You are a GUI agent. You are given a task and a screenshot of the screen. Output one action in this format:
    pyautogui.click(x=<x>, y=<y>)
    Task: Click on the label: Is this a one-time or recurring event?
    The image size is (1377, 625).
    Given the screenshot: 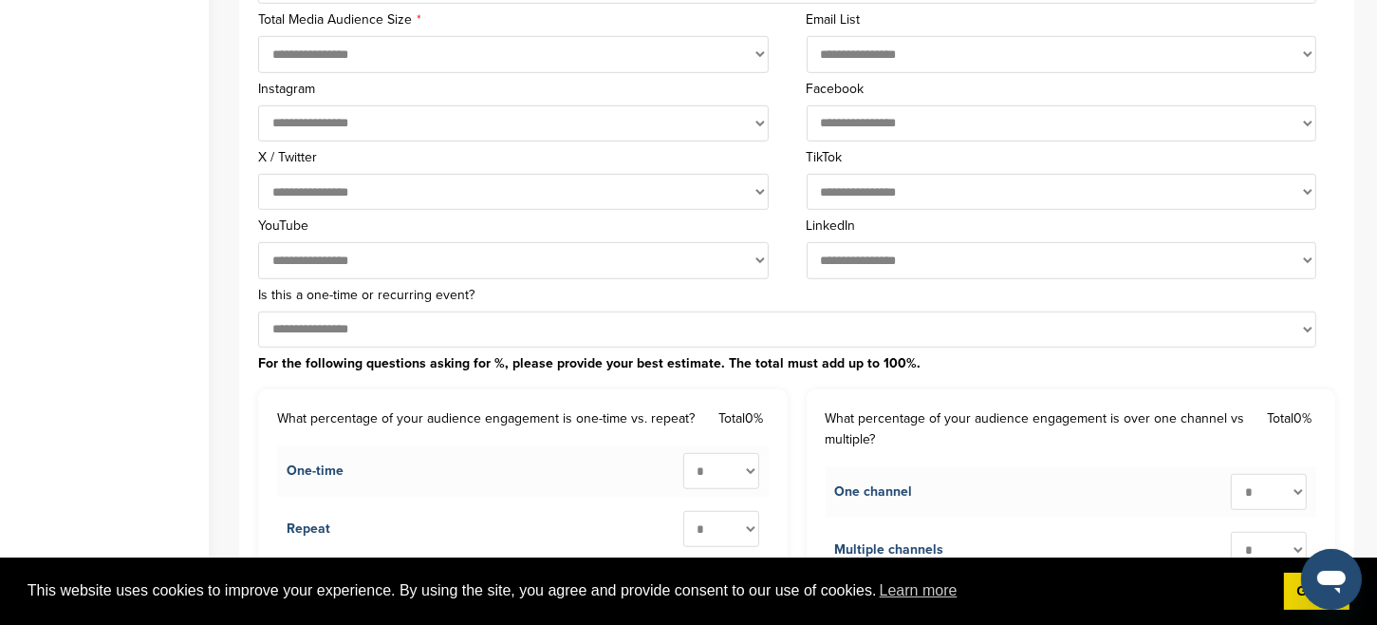 What is the action you would take?
    pyautogui.click(x=796, y=295)
    